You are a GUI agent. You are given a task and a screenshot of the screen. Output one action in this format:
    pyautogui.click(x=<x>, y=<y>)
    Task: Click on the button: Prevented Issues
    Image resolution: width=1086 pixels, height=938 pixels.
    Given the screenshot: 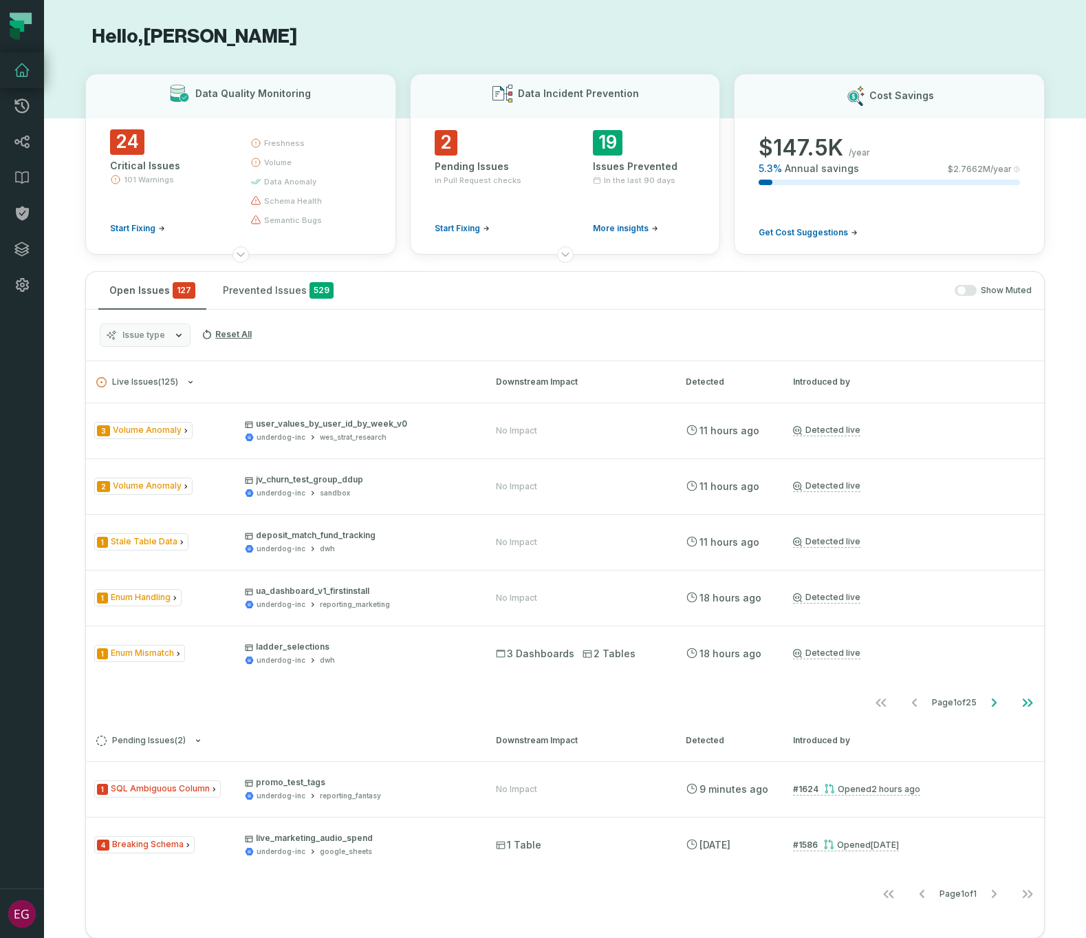 What is the action you would take?
    pyautogui.click(x=278, y=290)
    